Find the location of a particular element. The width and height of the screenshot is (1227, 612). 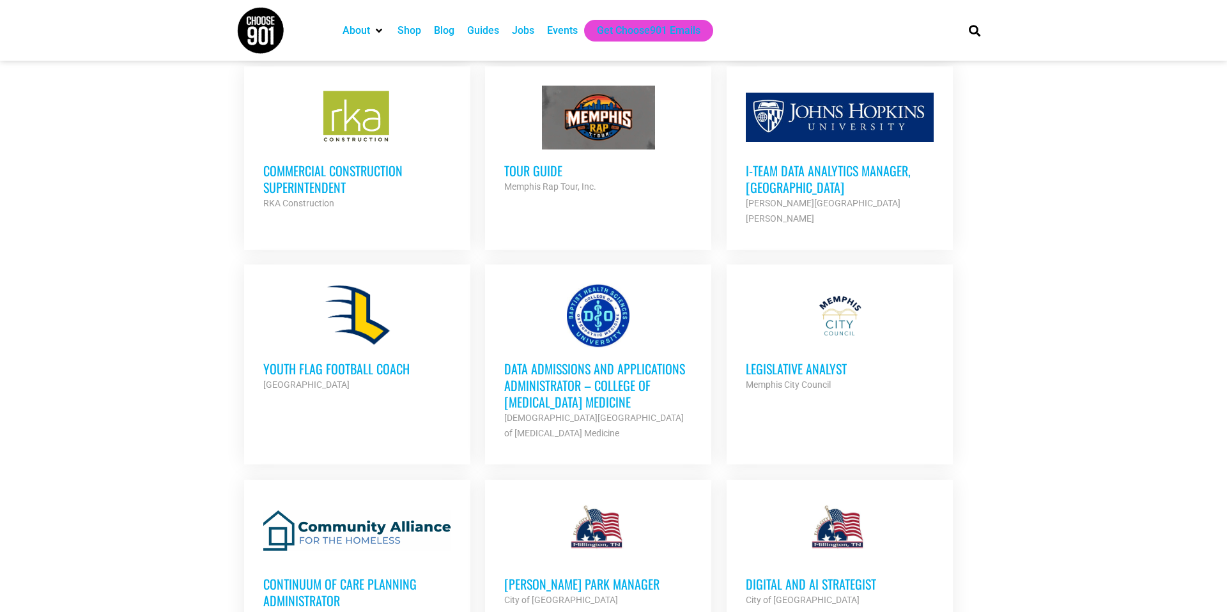

h3: Digital and AI Strategist is located at coordinates (840, 584).